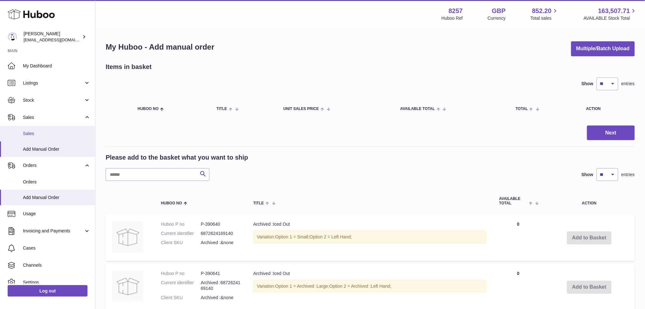 This screenshot has width=645, height=309. What do you see at coordinates (541, 11) in the screenshot?
I see `span: 852.20` at bounding box center [541, 11].